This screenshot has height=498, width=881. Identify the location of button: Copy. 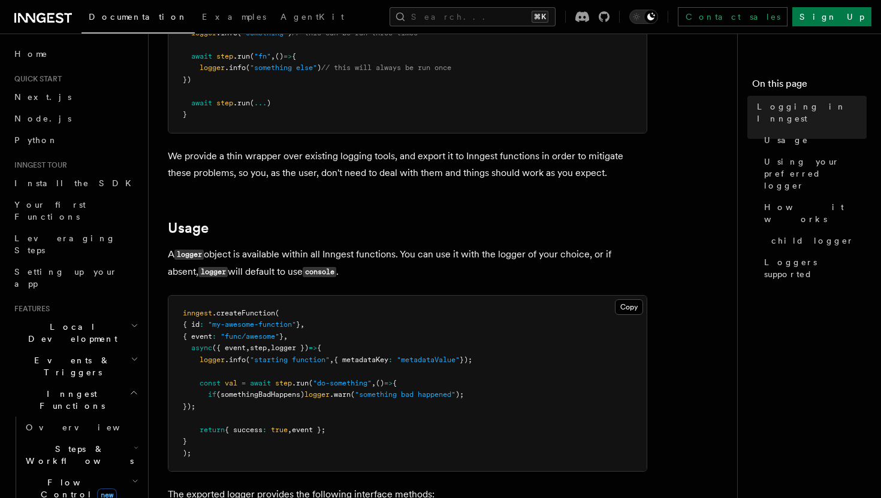
(628, 307).